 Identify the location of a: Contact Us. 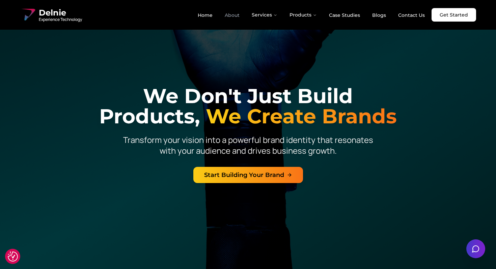
(411, 15).